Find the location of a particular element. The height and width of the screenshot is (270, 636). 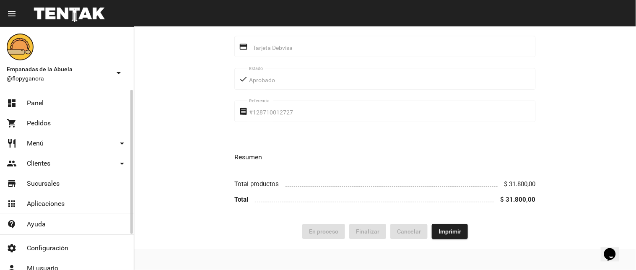

span: Pedidos is located at coordinates (39, 123).